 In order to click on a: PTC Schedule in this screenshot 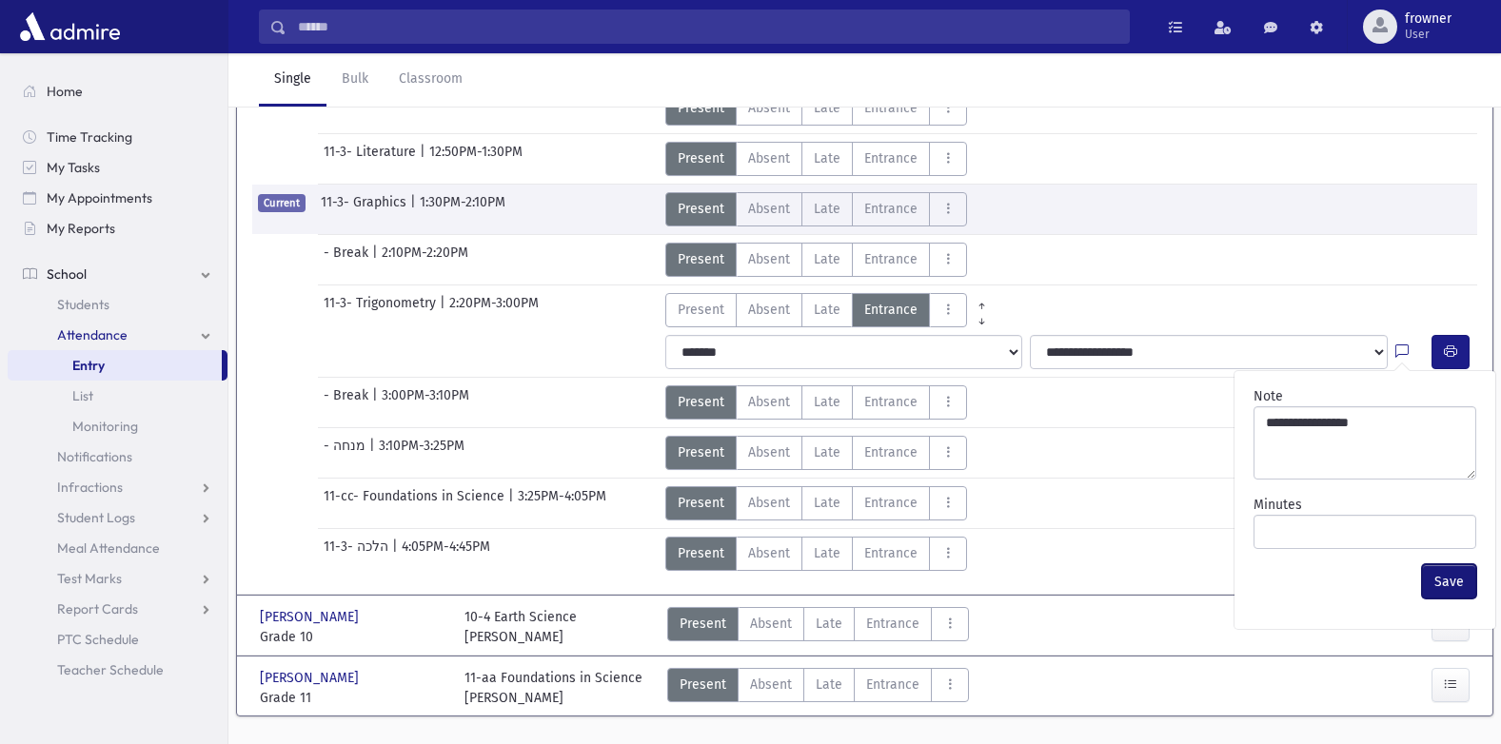, I will do `click(117, 640)`.